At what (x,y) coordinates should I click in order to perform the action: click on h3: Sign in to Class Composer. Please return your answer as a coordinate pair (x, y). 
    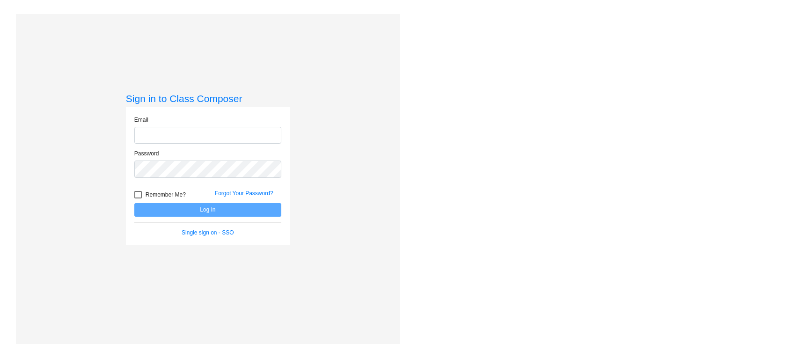
    Looking at the image, I should click on (208, 98).